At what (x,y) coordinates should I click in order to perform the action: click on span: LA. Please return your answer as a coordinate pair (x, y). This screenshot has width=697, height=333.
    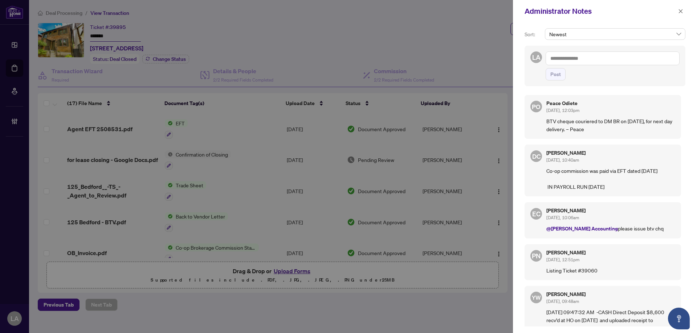
    Looking at the image, I should click on (536, 57).